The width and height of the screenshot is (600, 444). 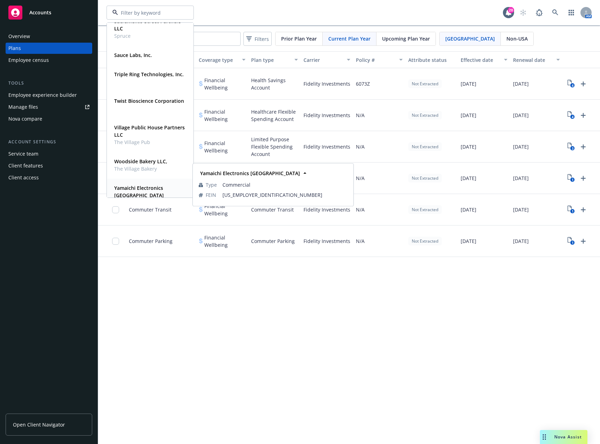 I want to click on div: Plans, so click(x=15, y=48).